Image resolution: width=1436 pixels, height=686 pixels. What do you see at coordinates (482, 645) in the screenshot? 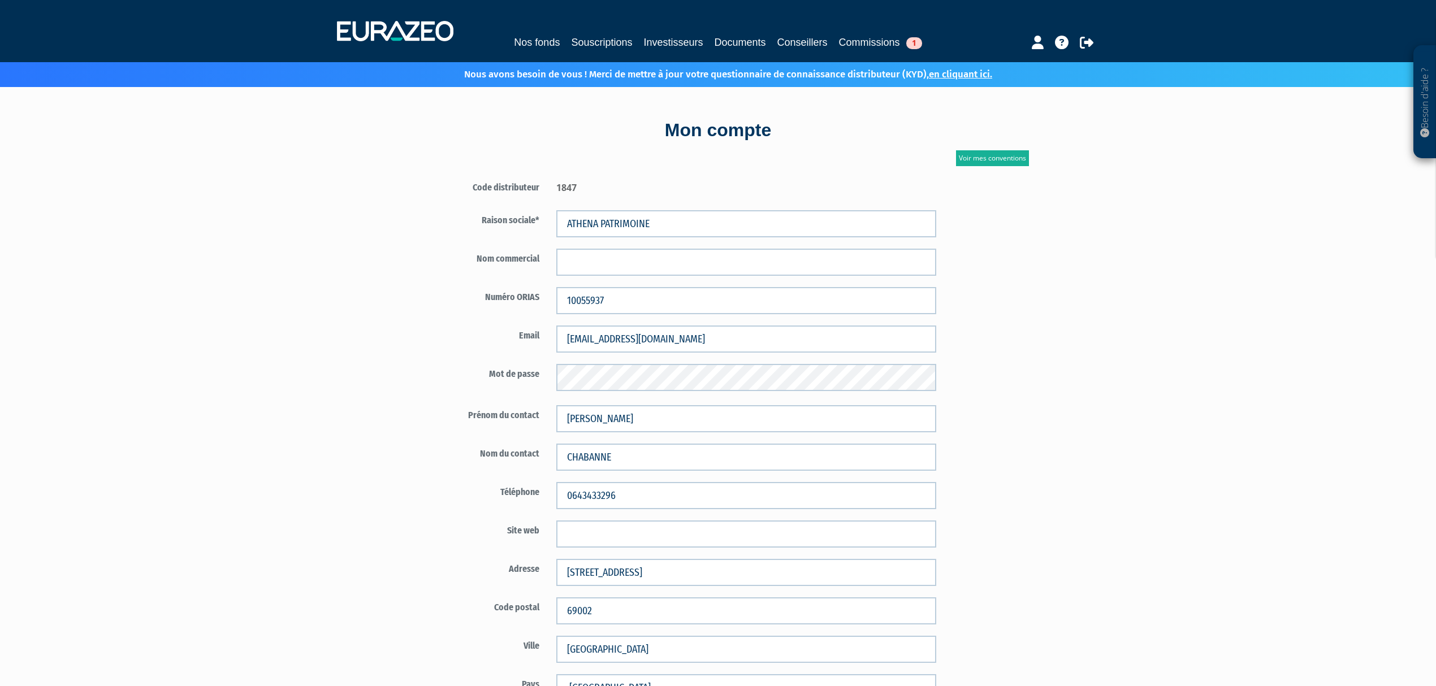
I see `label: Ville` at bounding box center [482, 645].